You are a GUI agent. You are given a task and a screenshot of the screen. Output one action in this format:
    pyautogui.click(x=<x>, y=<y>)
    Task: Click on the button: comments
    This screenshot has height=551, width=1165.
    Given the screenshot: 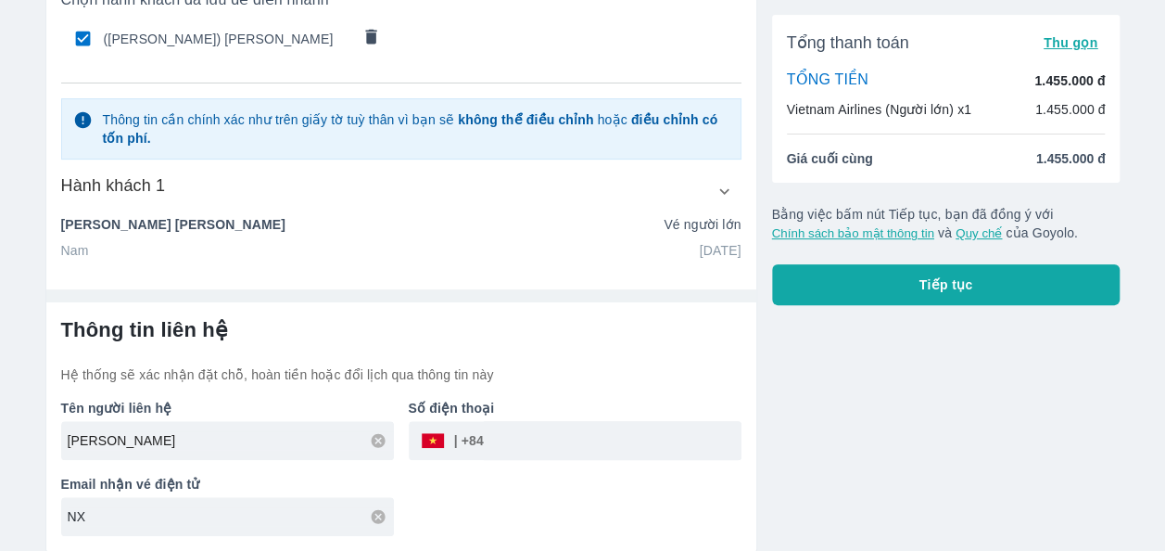 What is the action you would take?
    pyautogui.click(x=371, y=39)
    